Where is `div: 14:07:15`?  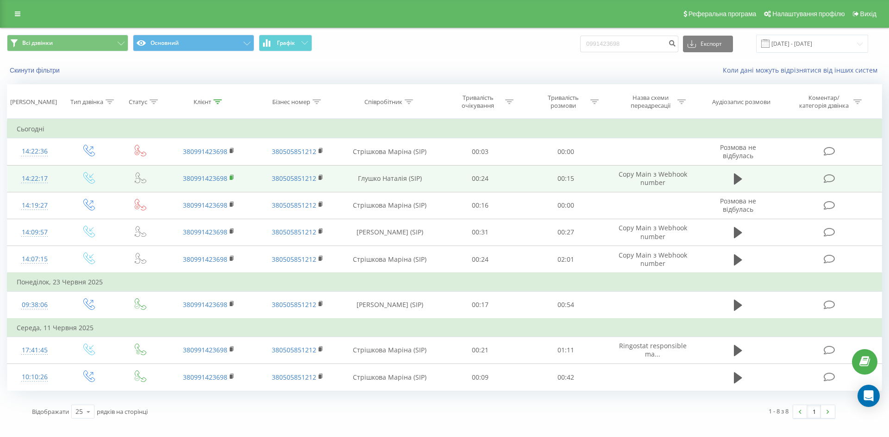
div: 14:07:15 is located at coordinates (35, 259).